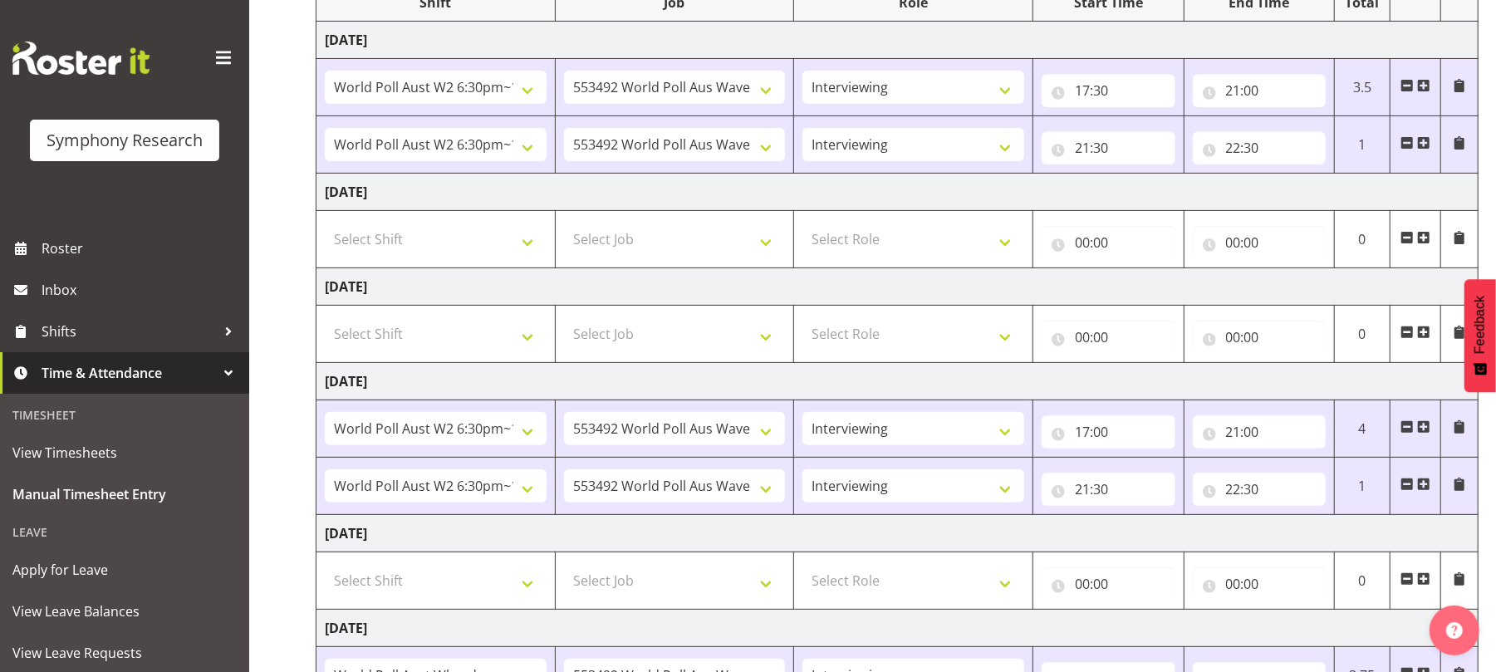 The height and width of the screenshot is (672, 1496). What do you see at coordinates (1454, 630) in the screenshot?
I see `img: help-xxl-2.png` at bounding box center [1454, 630].